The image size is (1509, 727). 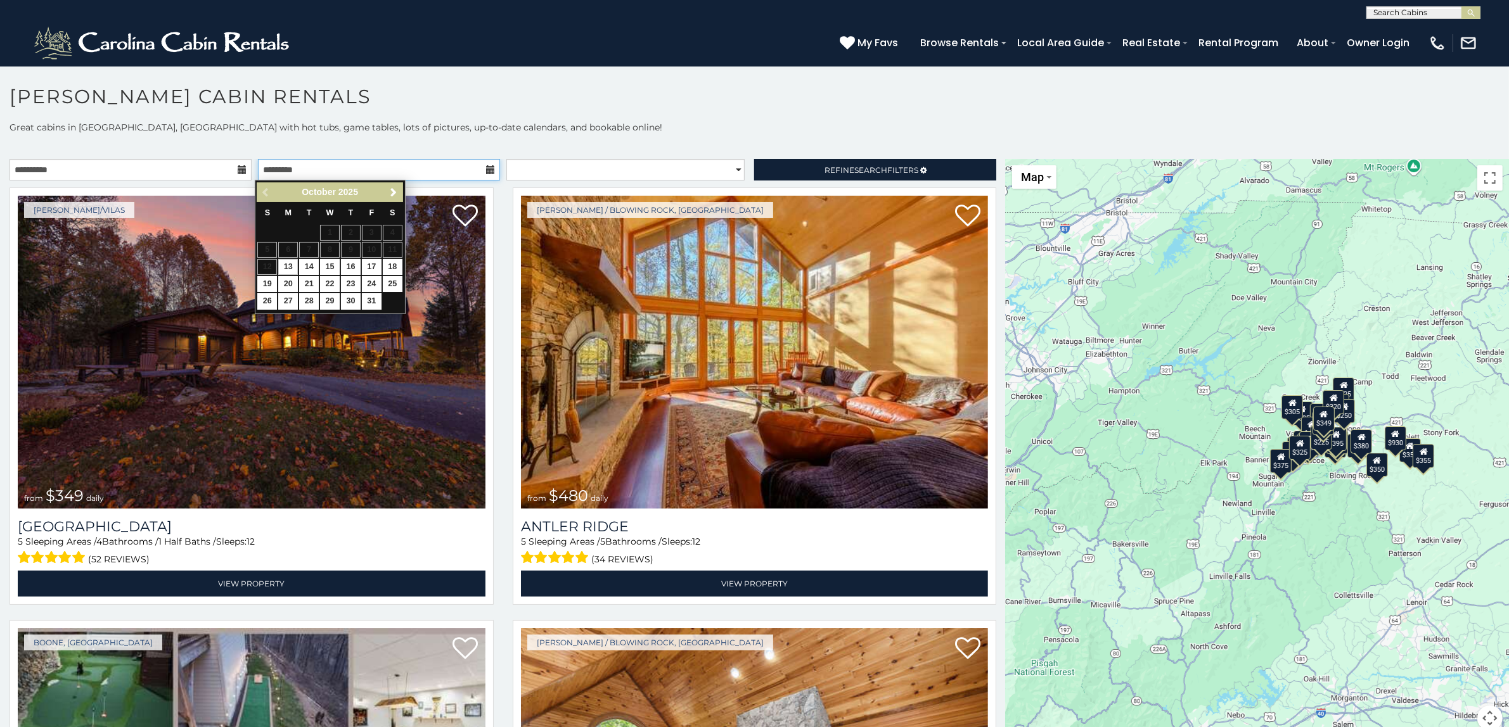 I want to click on a: My Favs, so click(x=870, y=43).